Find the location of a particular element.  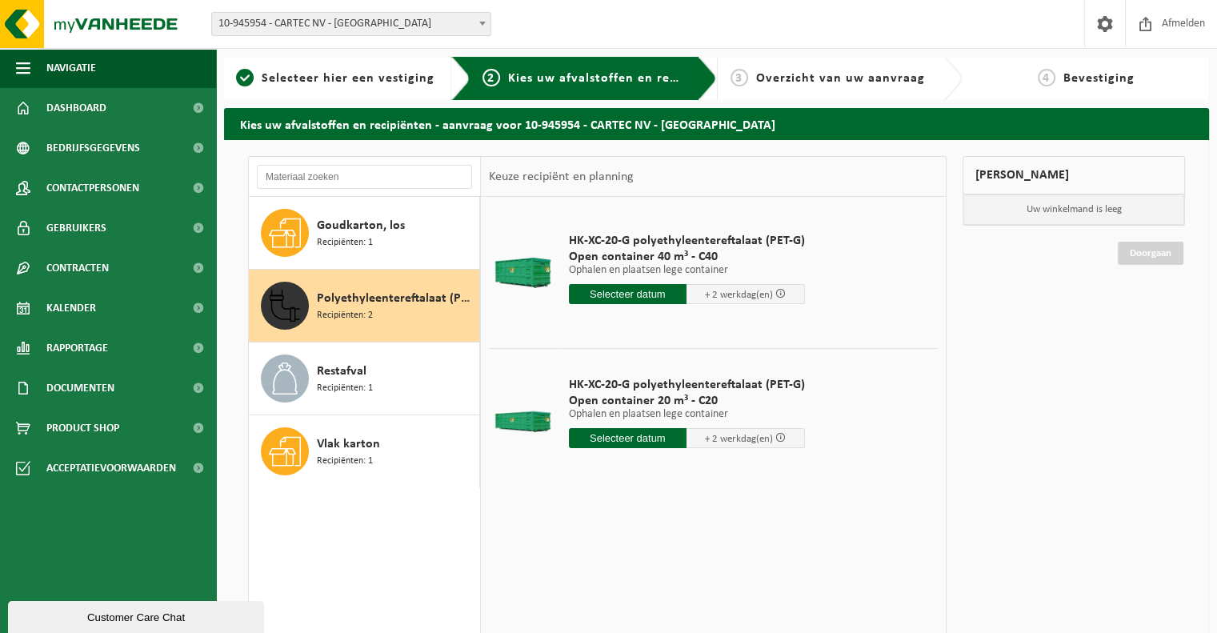

span: Open container 40 m³ - C40 is located at coordinates (686, 257).